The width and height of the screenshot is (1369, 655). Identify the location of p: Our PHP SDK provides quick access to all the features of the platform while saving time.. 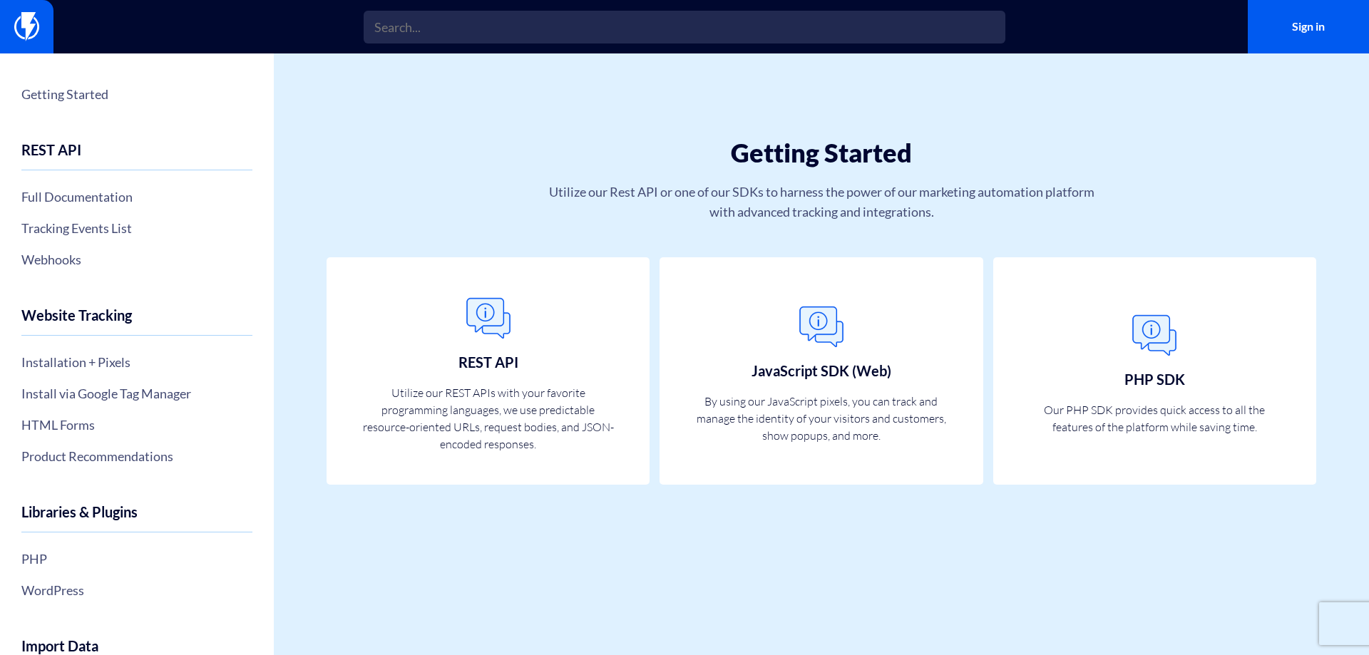
(1154, 419).